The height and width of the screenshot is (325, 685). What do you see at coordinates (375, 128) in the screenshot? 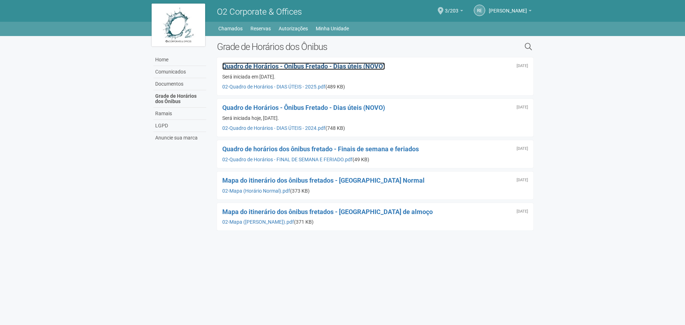
I see `div: (748 KB)` at bounding box center [375, 128].